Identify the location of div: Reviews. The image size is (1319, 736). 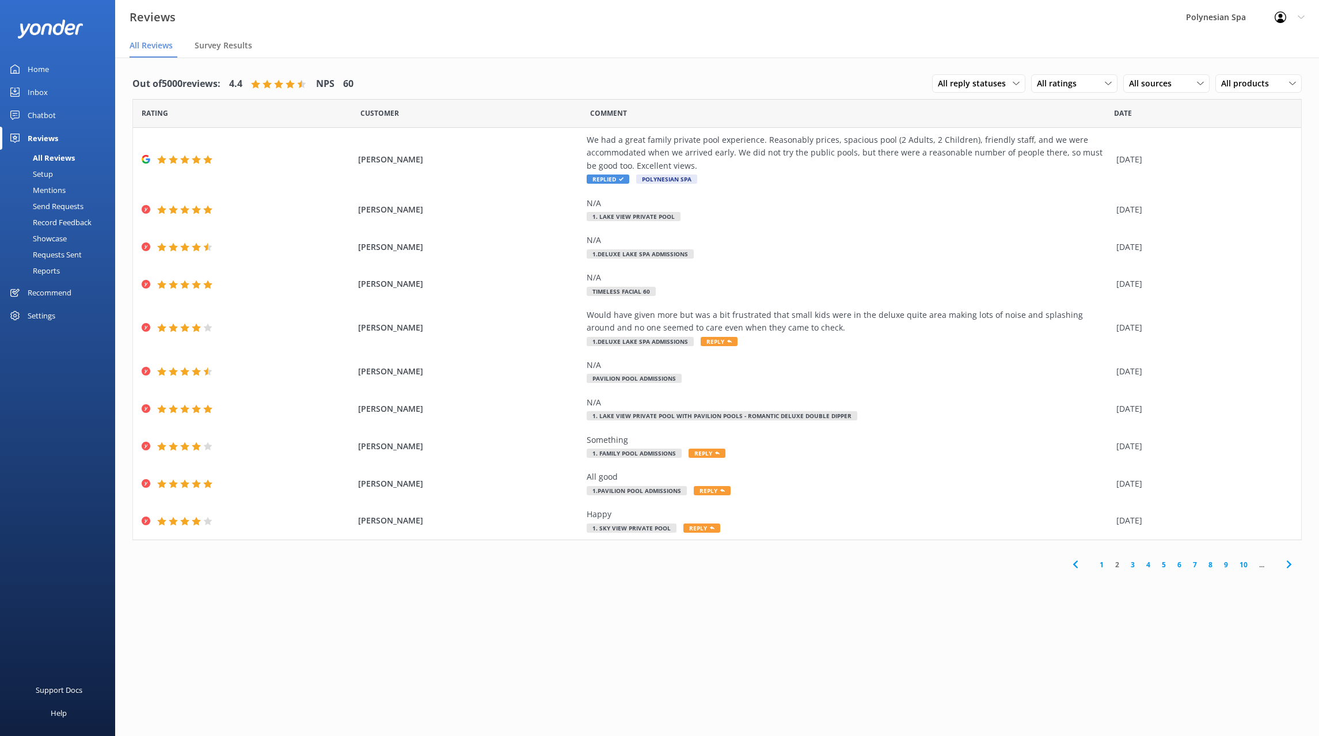
(43, 138).